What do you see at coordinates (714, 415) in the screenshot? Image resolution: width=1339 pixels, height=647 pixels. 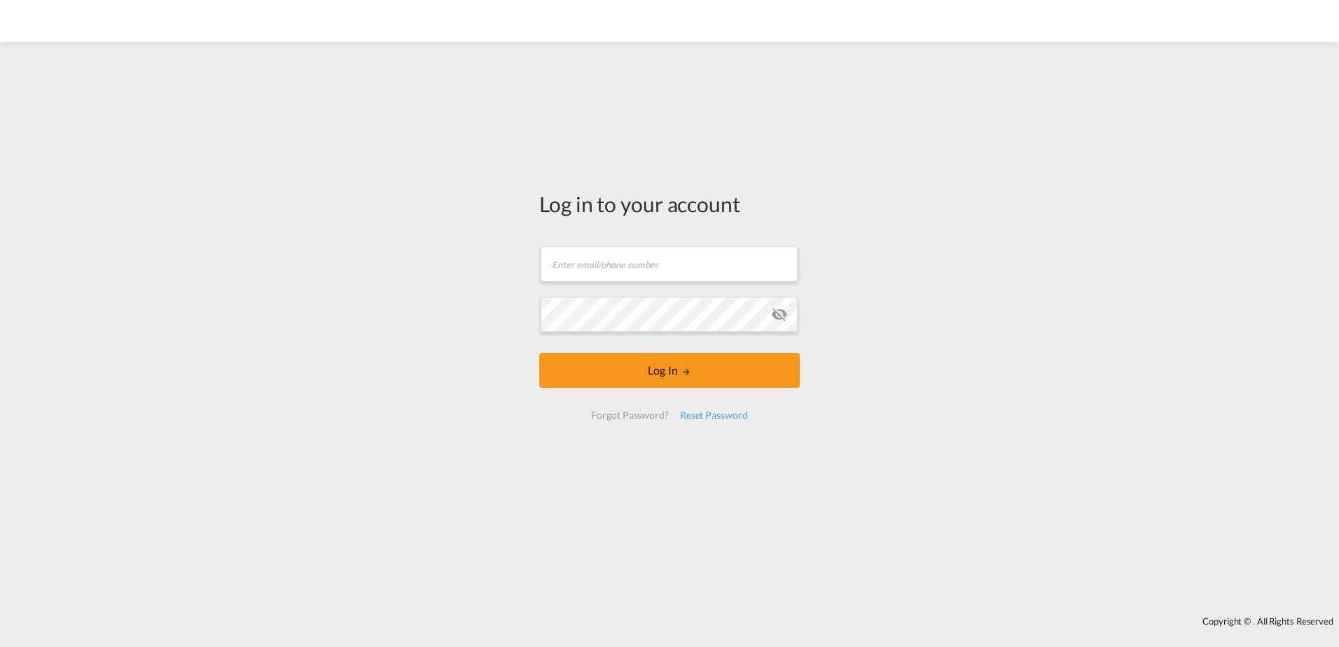 I see `div: Reset Password` at bounding box center [714, 415].